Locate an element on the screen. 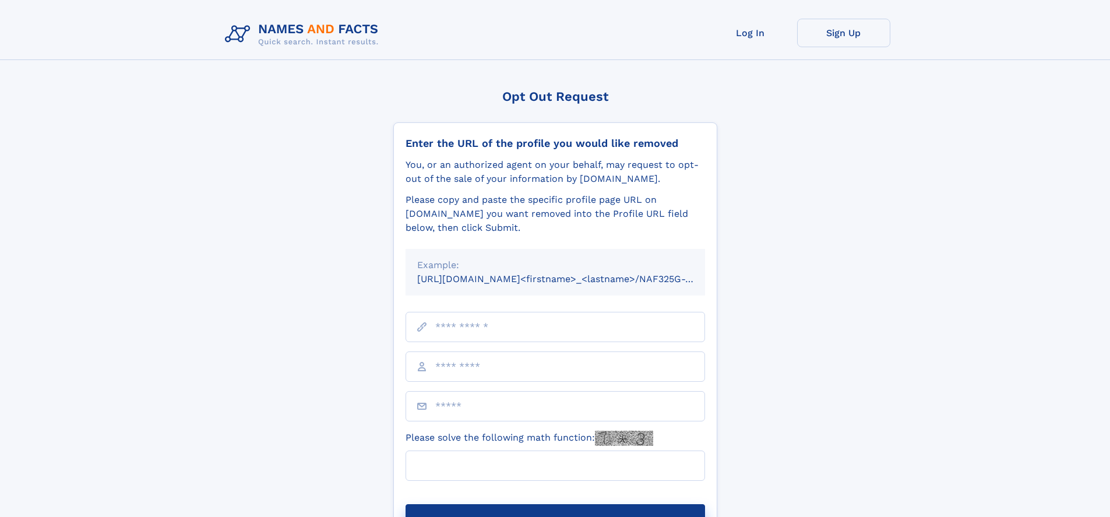 This screenshot has width=1110, height=517. div: You, or an authorized agent on your behalf, may request to opt-out of the sale of your informatio... is located at coordinates (555, 172).